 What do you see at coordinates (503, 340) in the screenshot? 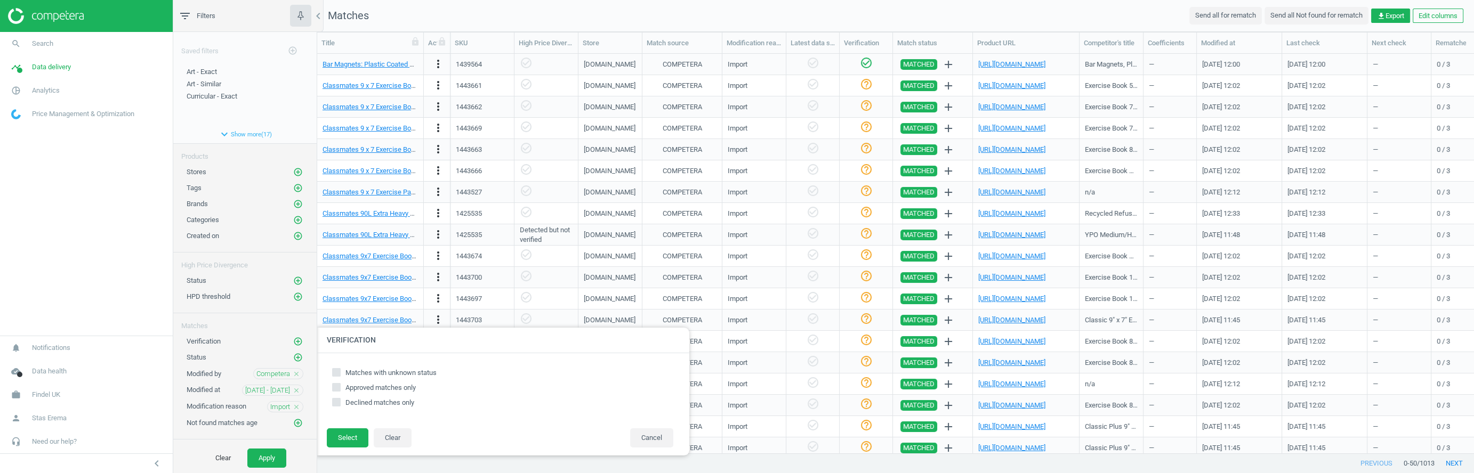
I see `h4: Verification` at bounding box center [503, 340].